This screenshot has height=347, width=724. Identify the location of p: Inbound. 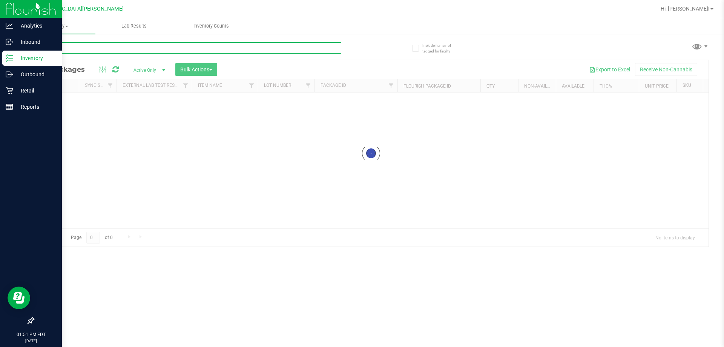
(36, 42).